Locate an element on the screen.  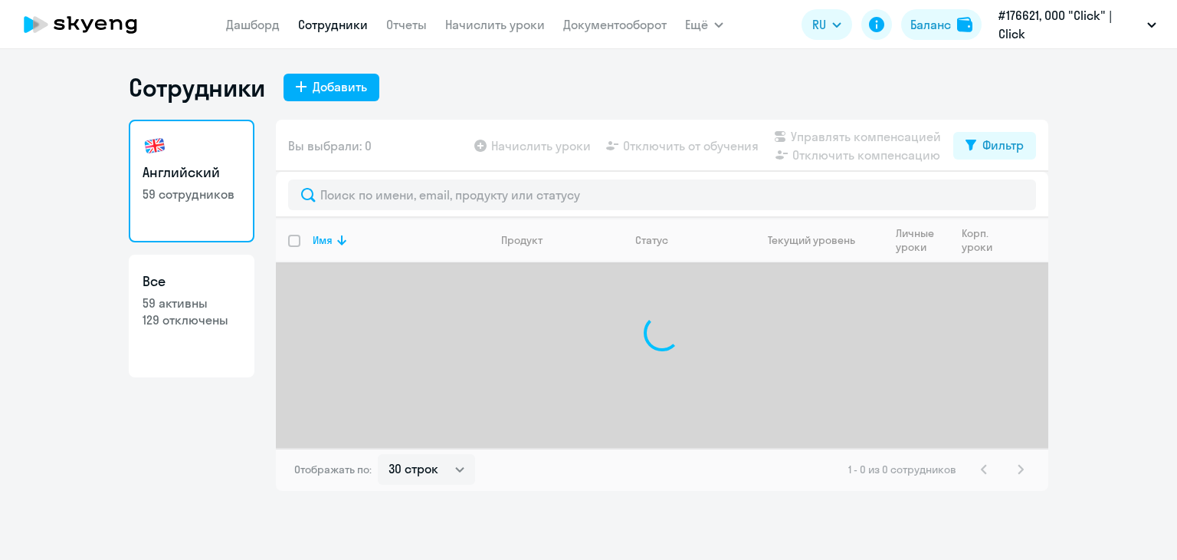
div: Баланс is located at coordinates (930, 25).